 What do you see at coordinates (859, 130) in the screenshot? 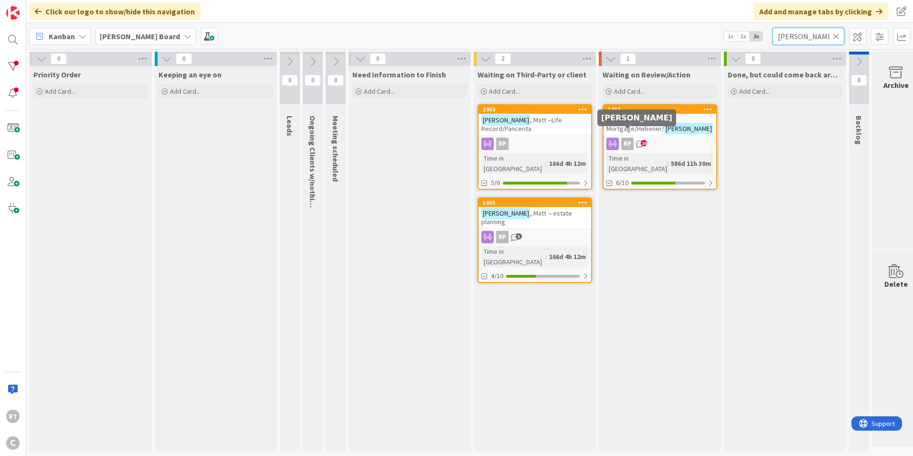
I see `span: Backlog` at bounding box center [859, 130].